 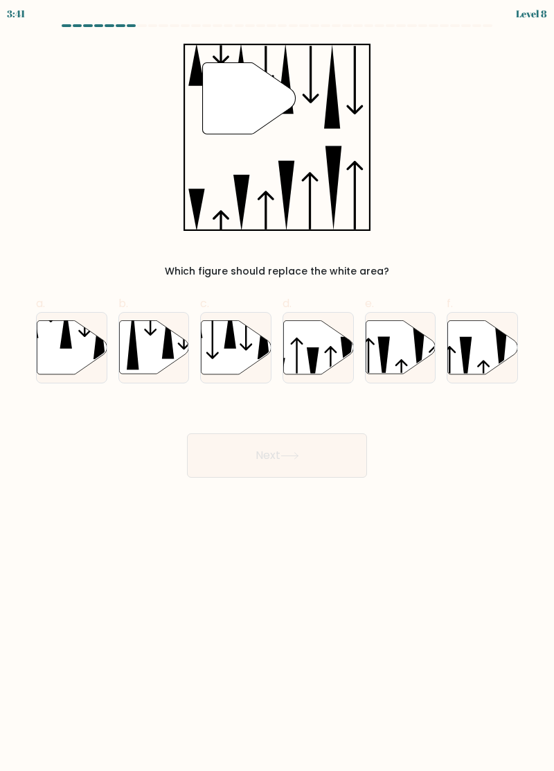 What do you see at coordinates (277, 455) in the screenshot?
I see `button: Next` at bounding box center [277, 455].